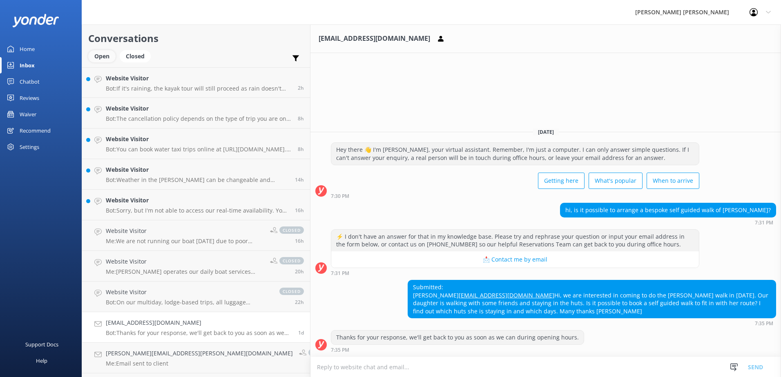  What do you see at coordinates (28, 114) in the screenshot?
I see `div: Waiver` at bounding box center [28, 114].